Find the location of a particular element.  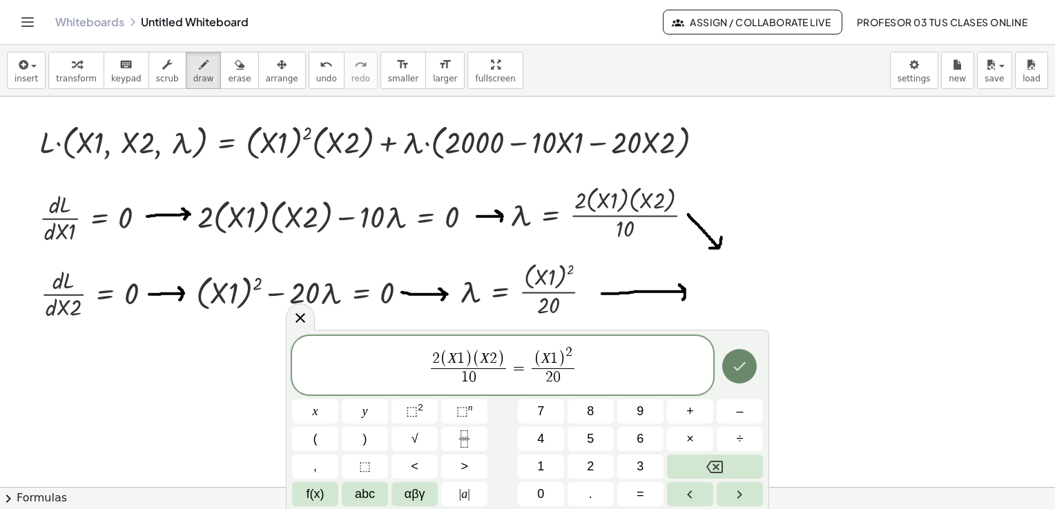

button: Greater than is located at coordinates (464, 467).